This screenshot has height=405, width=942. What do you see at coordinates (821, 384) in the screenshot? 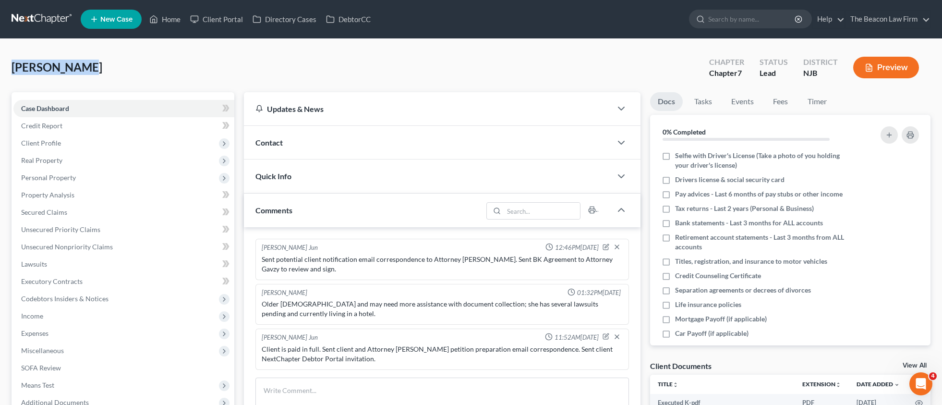
I see `a: Extensionunfold_more` at bounding box center [821, 384].